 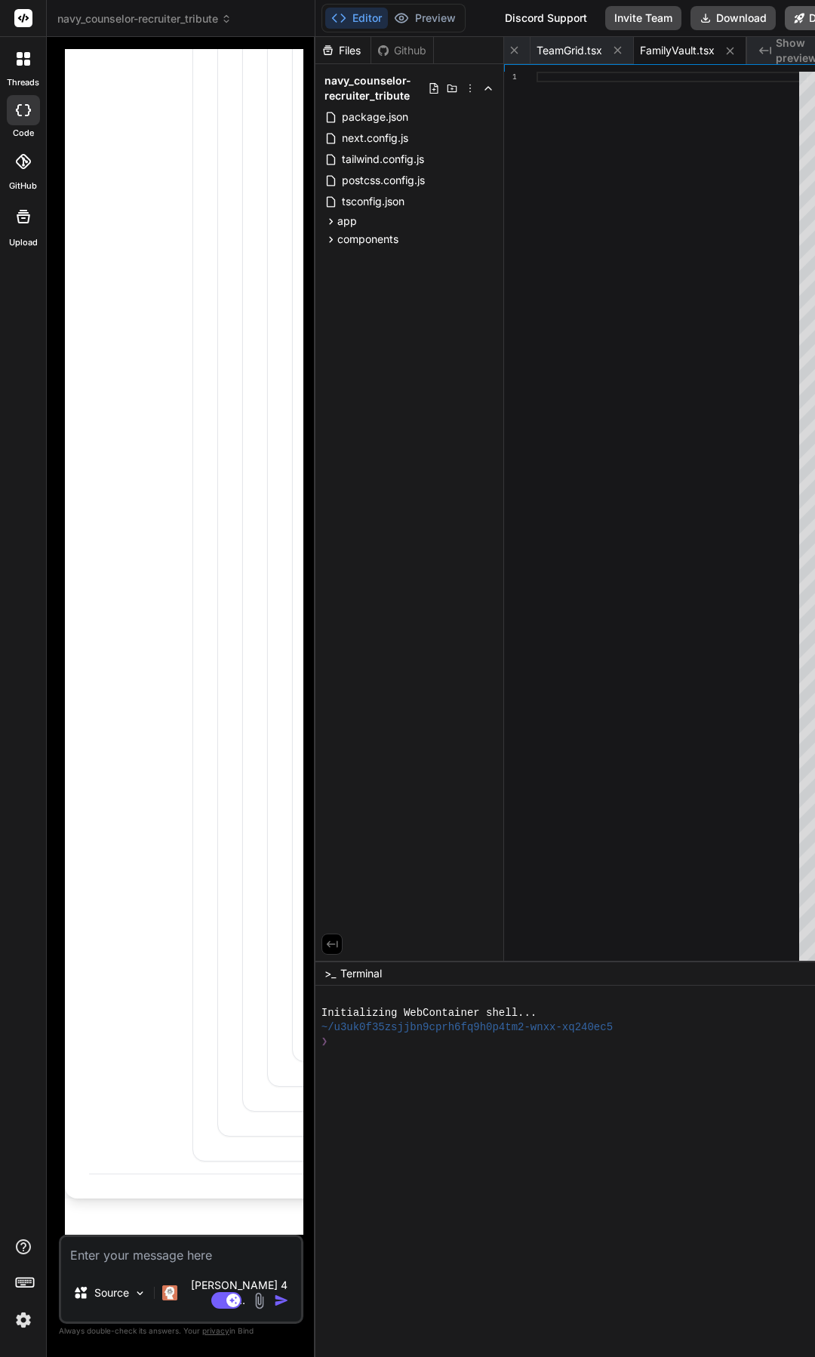 I want to click on img: settings, so click(x=23, y=1320).